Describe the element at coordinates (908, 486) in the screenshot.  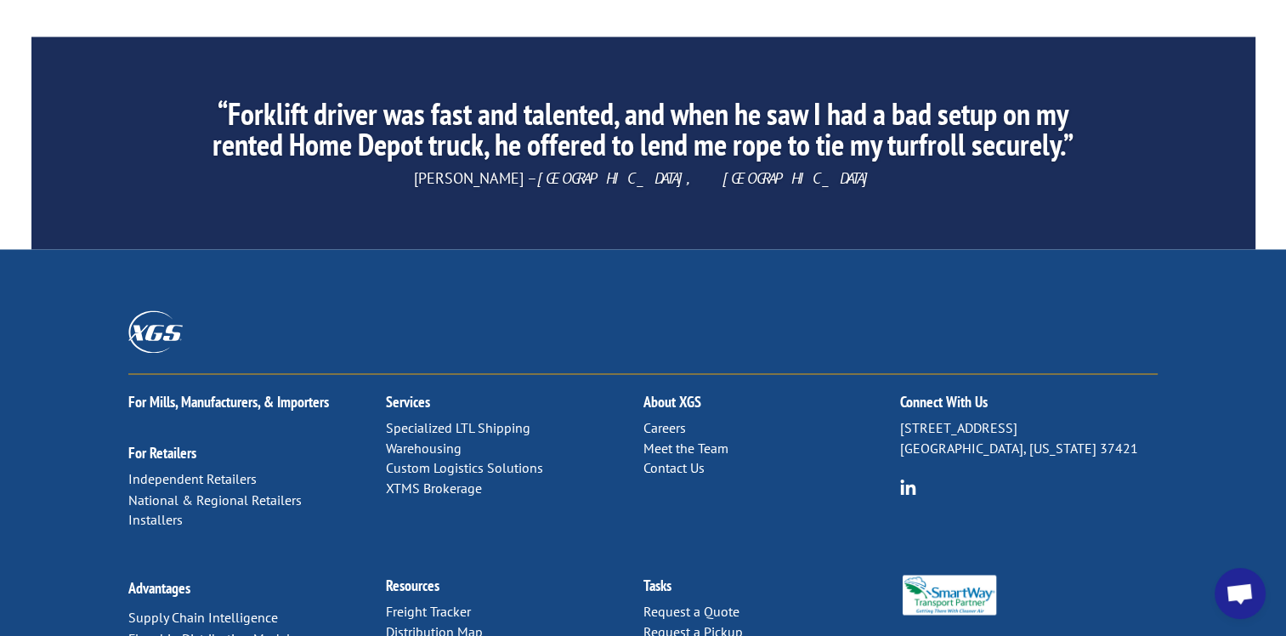
I see `img: group-6` at that location.